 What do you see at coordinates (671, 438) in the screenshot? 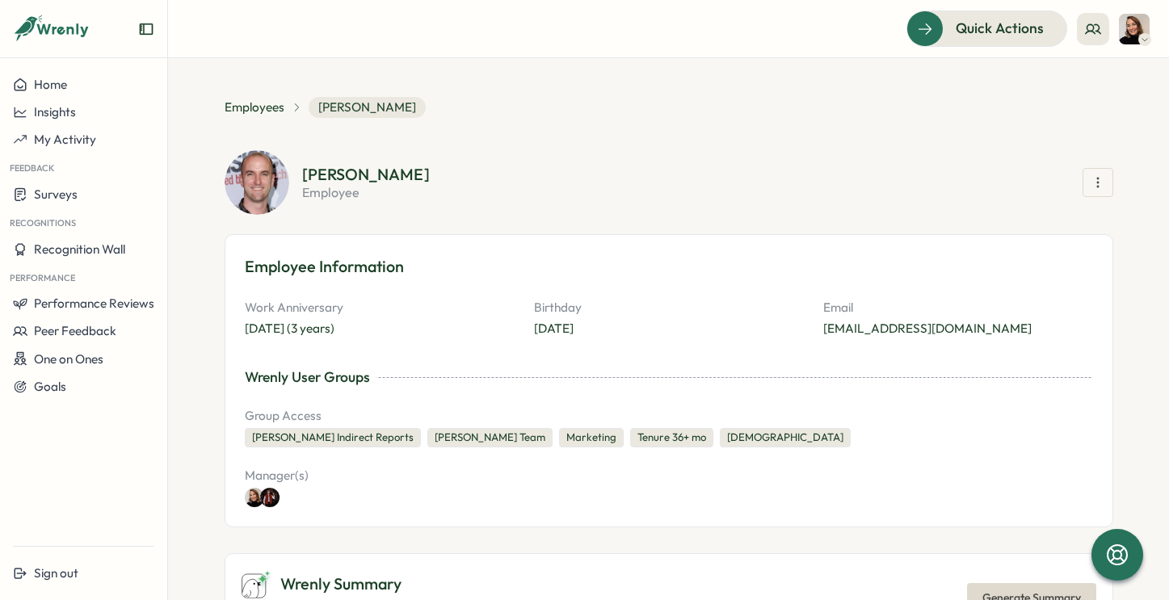
I see `div: Tenure 36+ mo` at bounding box center [671, 438].